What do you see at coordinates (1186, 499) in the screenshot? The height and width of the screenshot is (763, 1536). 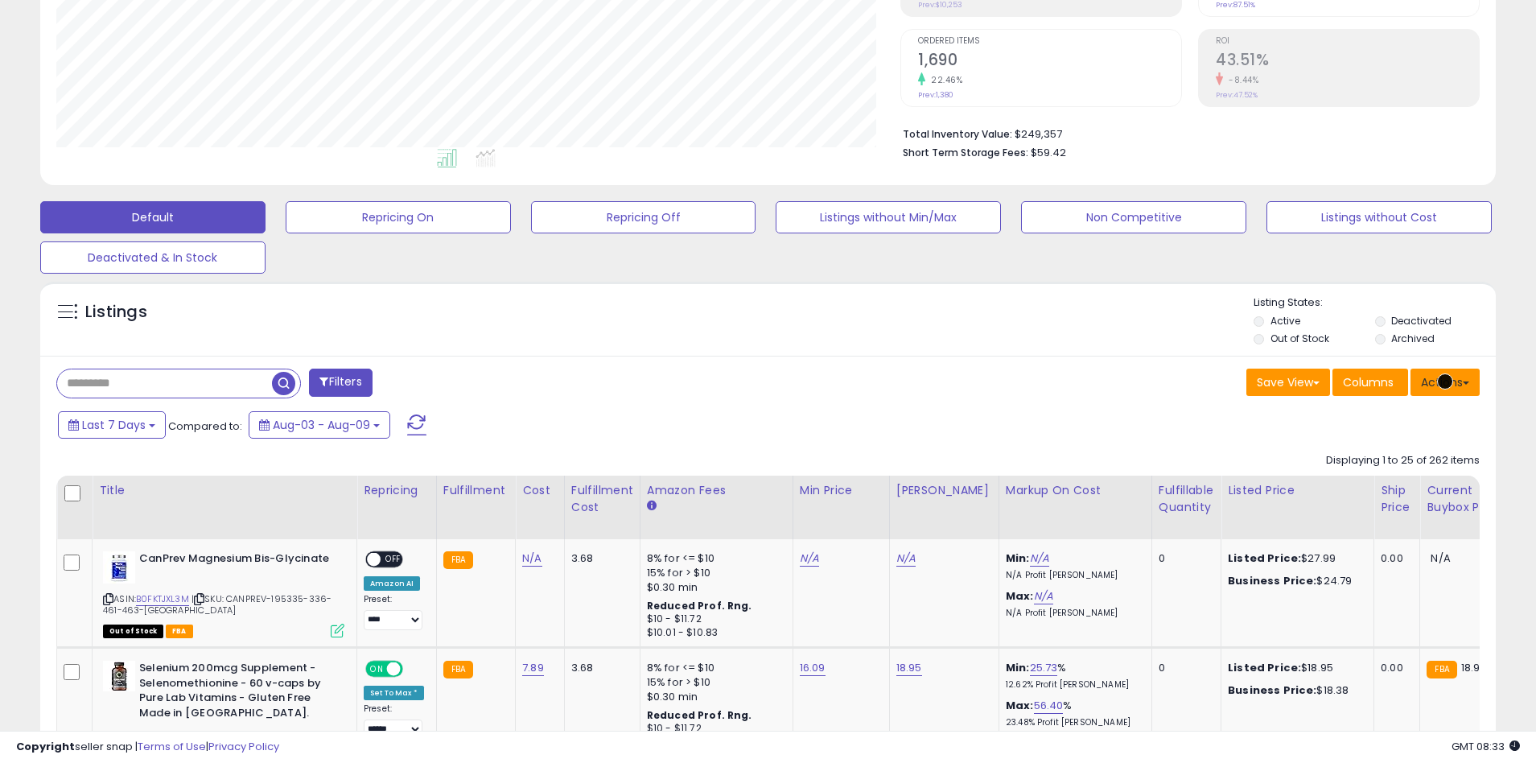 I see `div: Fulfillable Quantity` at bounding box center [1186, 499].